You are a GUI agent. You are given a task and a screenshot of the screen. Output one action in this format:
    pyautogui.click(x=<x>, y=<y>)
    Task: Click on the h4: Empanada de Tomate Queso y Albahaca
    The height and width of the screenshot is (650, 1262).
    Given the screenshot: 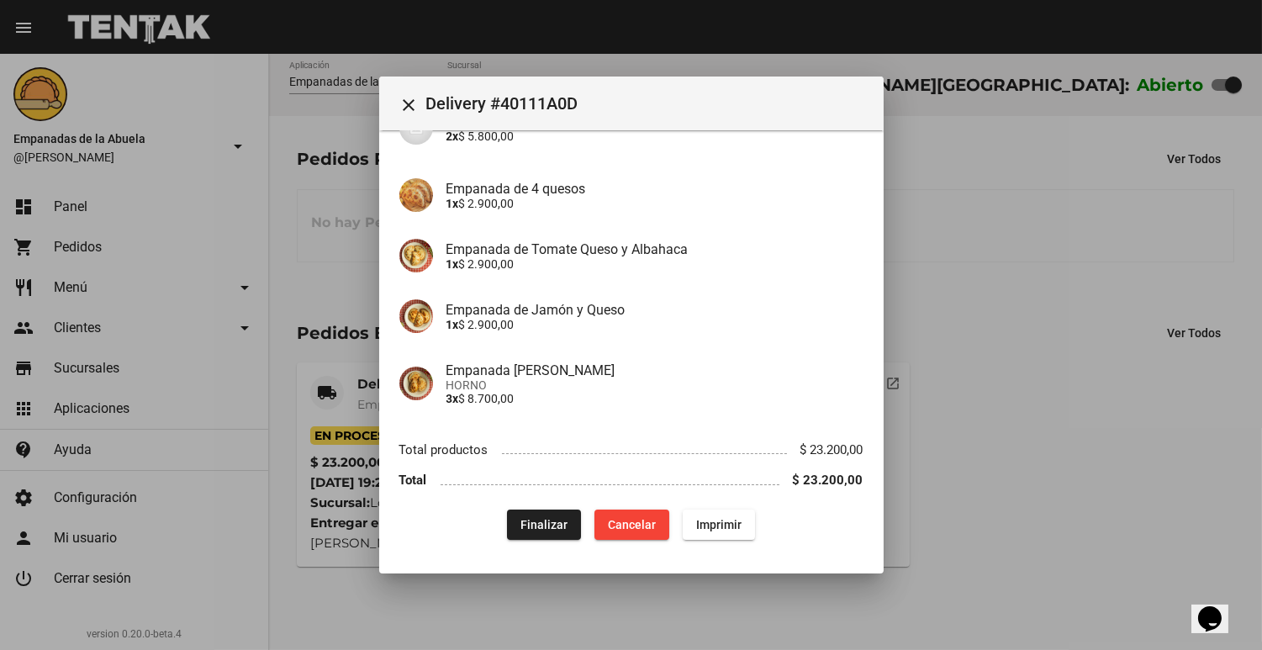 What is the action you would take?
    pyautogui.click(x=655, y=249)
    